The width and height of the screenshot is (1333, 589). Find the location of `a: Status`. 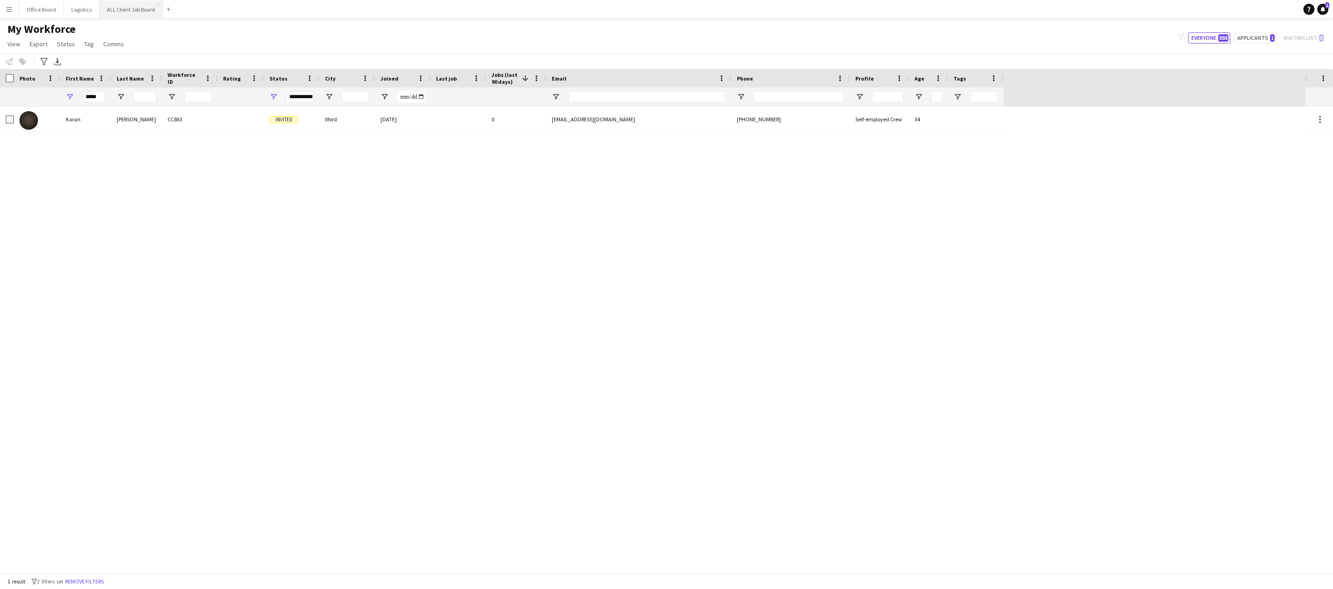

a: Status is located at coordinates (66, 44).